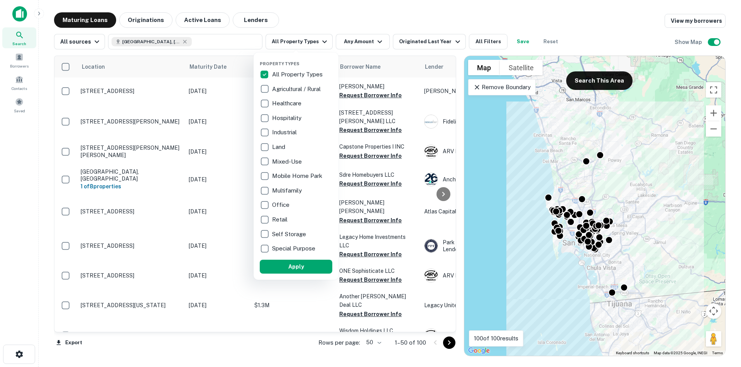 The image size is (741, 367). I want to click on p: Mobile Home Park, so click(298, 176).